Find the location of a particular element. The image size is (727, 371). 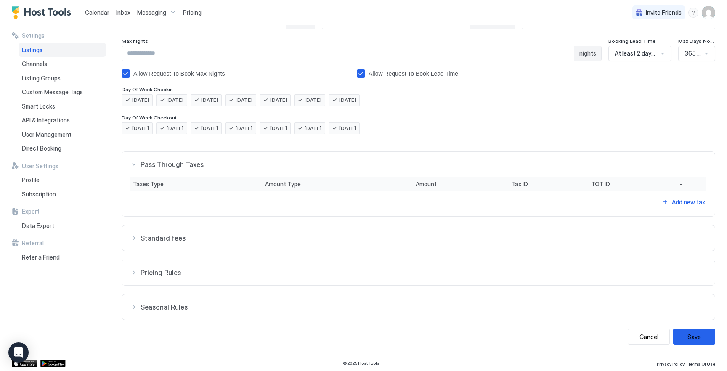

span: Messaging is located at coordinates (151, 13).